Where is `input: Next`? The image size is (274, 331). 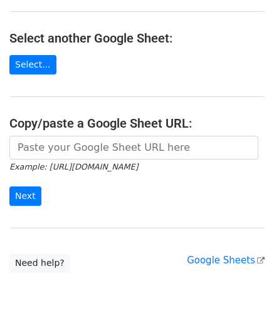
input: Next is located at coordinates (25, 196).